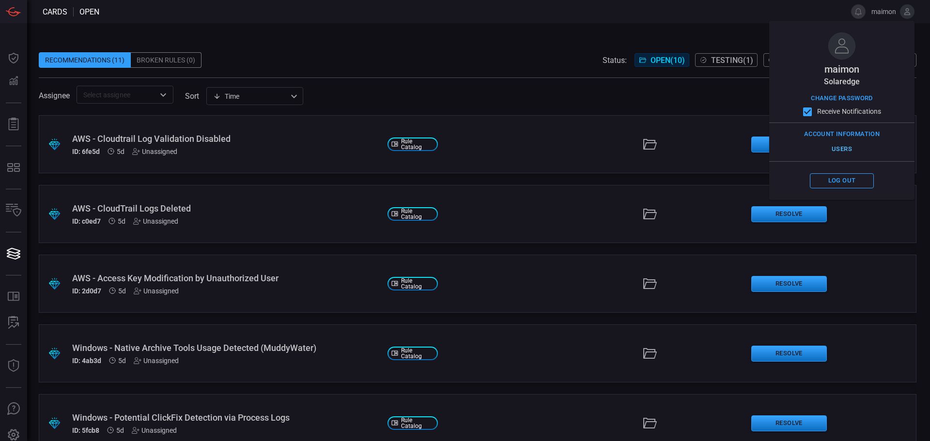 Image resolution: width=930 pixels, height=441 pixels. Describe the element at coordinates (662, 60) in the screenshot. I see `button: Open(10)` at that location.